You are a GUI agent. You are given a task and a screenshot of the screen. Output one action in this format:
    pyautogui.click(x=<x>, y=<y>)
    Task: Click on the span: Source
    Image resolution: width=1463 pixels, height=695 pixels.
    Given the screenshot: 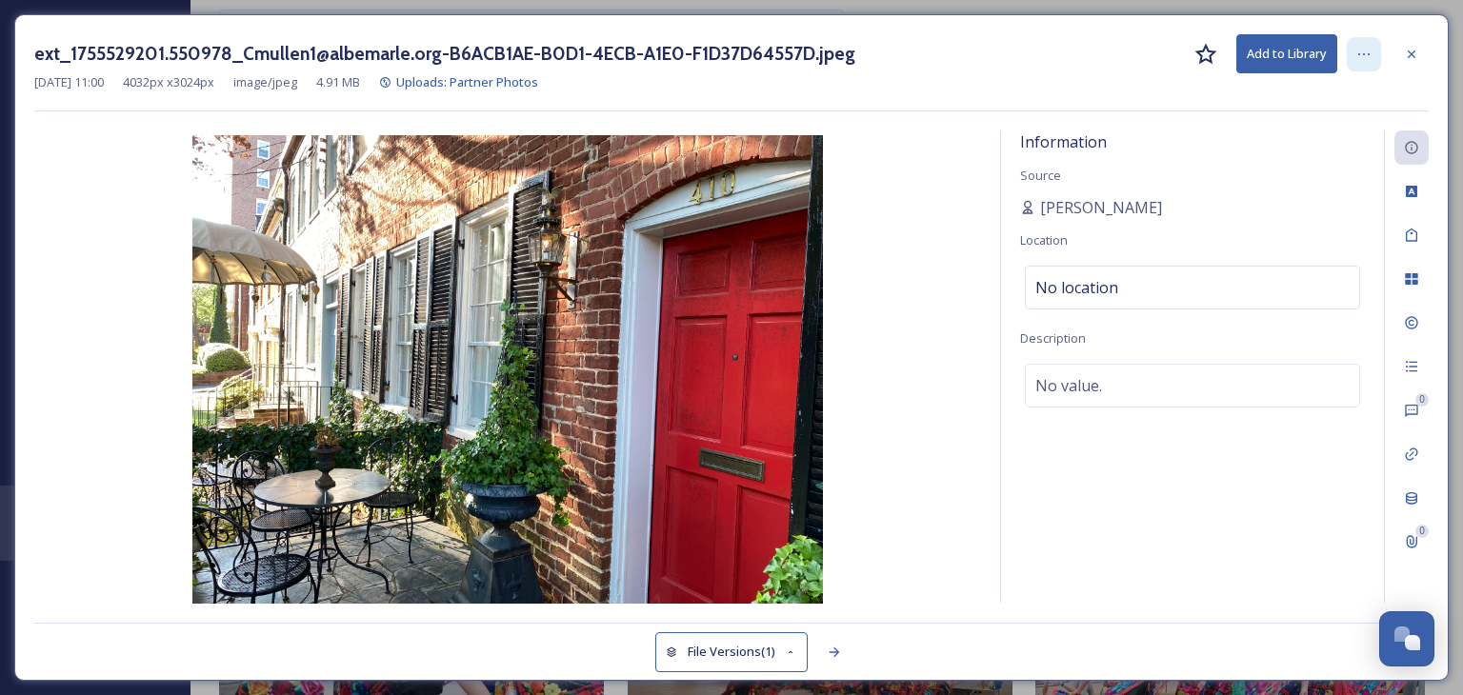 What is the action you would take?
    pyautogui.click(x=1040, y=175)
    